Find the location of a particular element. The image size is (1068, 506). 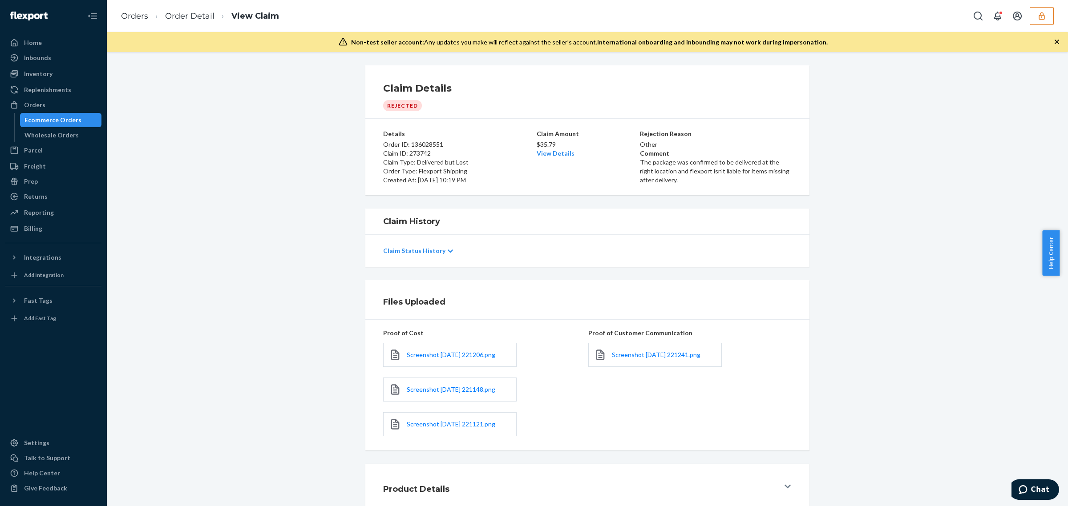

a: Reporting is located at coordinates (53, 213).